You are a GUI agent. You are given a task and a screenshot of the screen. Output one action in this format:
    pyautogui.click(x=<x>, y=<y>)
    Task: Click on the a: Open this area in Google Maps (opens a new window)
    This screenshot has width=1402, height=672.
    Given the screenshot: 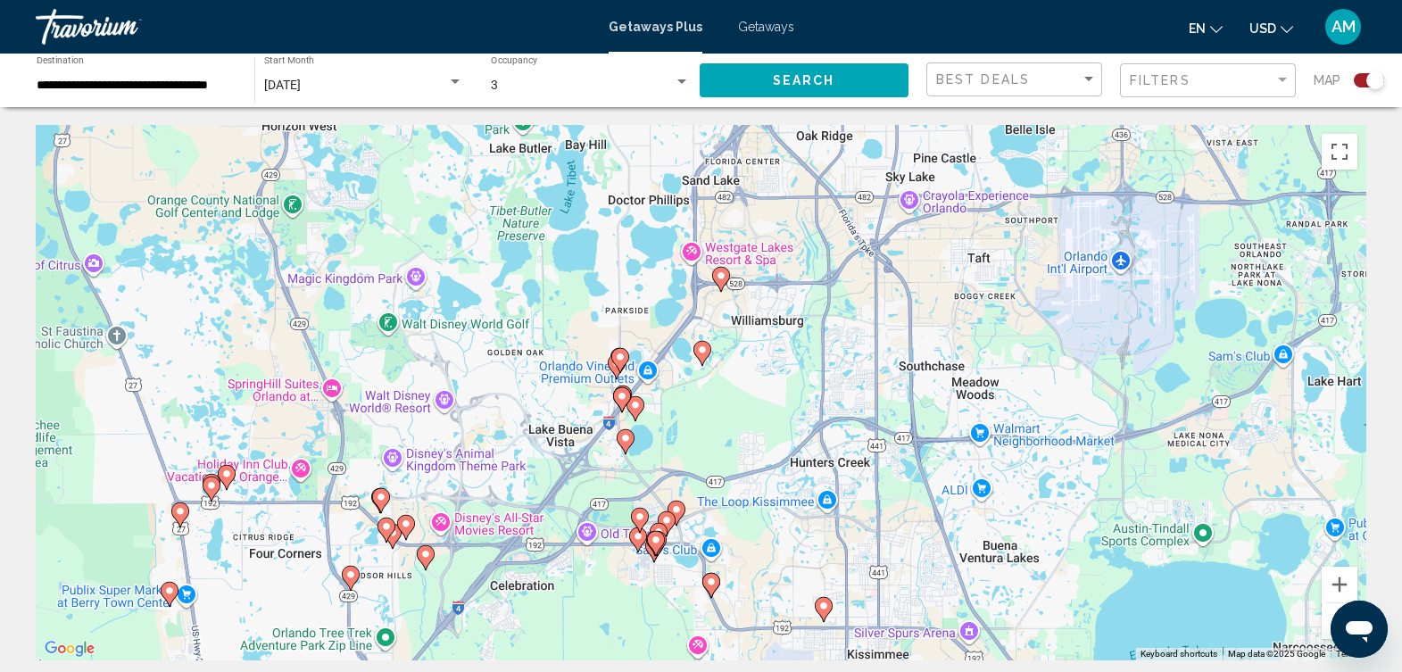 What is the action you would take?
    pyautogui.click(x=70, y=649)
    